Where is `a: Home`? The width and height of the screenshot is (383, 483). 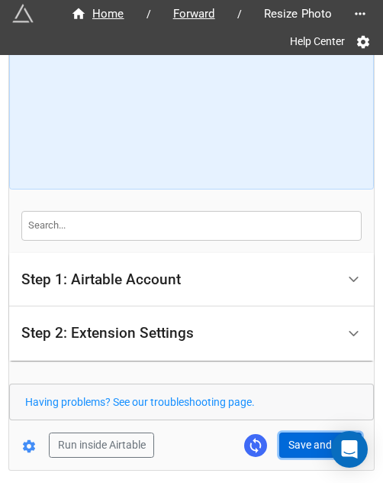
a: Home is located at coordinates (98, 14).